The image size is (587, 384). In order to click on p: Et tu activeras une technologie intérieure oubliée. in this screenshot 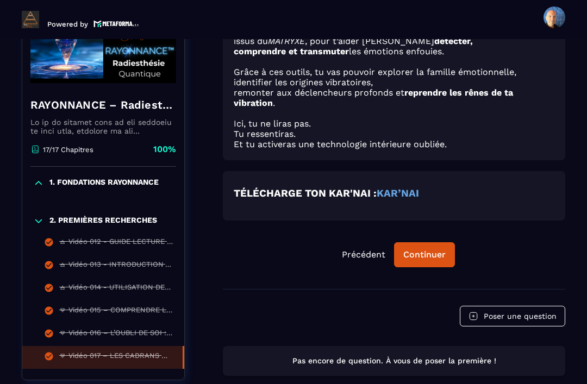, I will do `click(394, 144)`.